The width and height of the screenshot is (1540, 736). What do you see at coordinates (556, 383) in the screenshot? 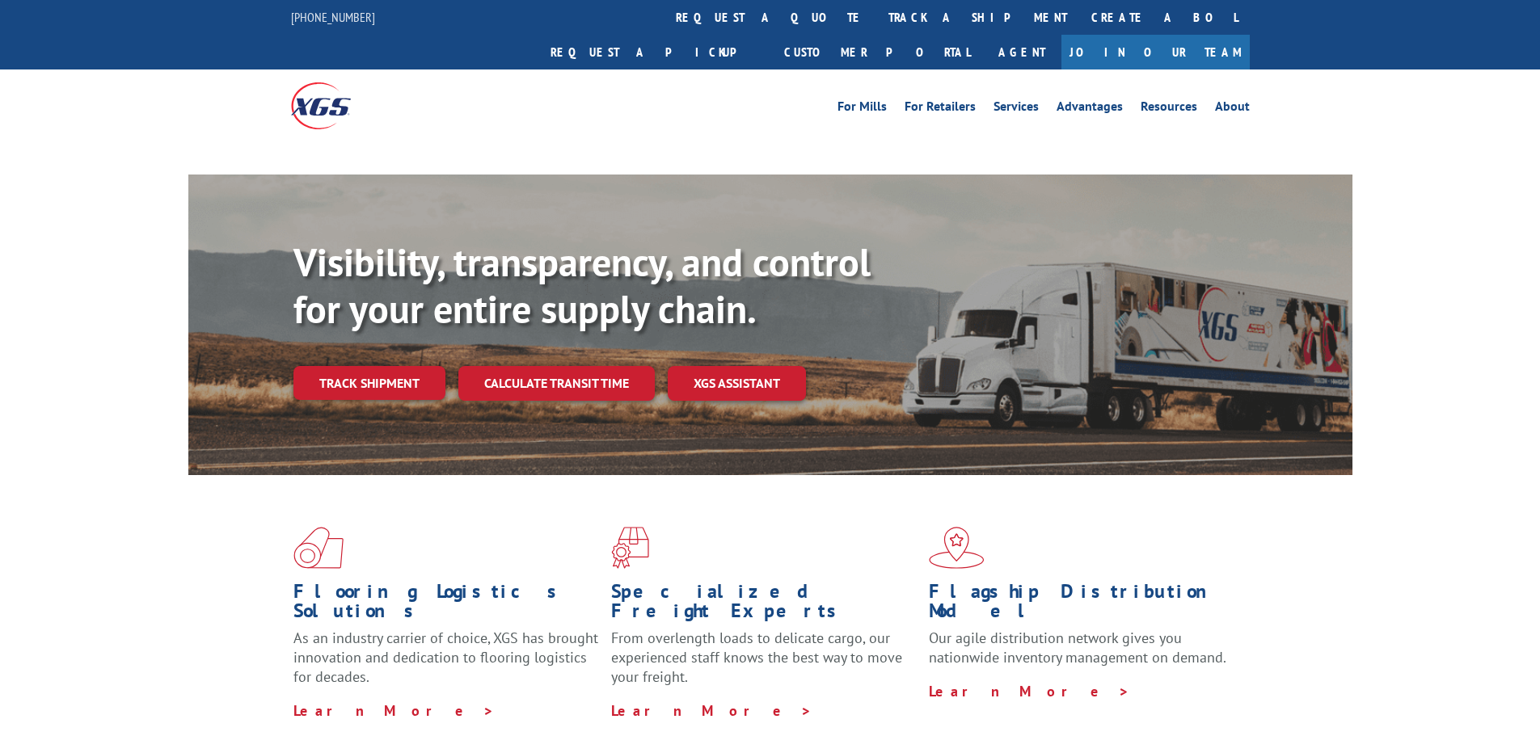
I see `a: Calculate transit time` at bounding box center [556, 383].